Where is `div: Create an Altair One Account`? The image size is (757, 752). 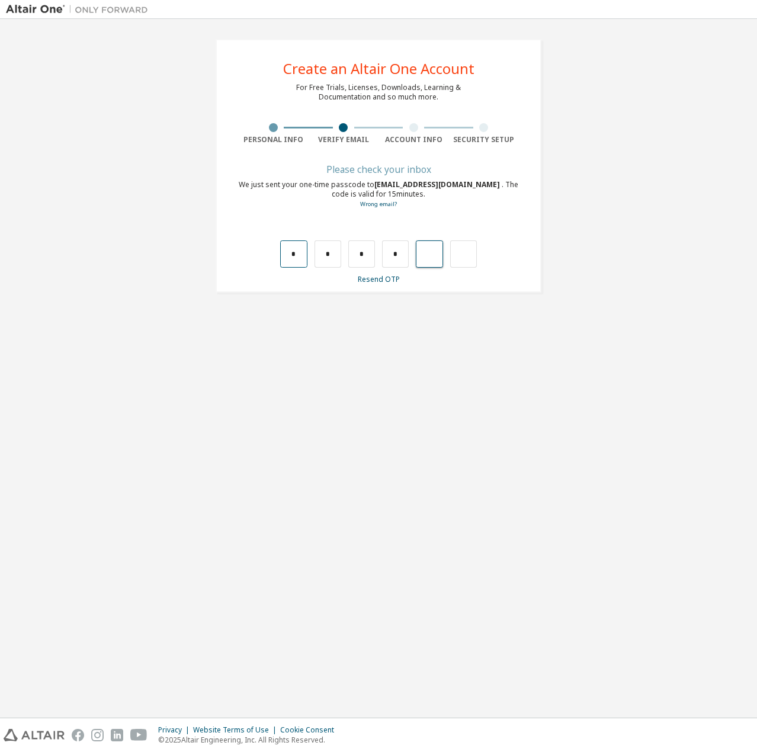
div: Create an Altair One Account is located at coordinates (378, 69).